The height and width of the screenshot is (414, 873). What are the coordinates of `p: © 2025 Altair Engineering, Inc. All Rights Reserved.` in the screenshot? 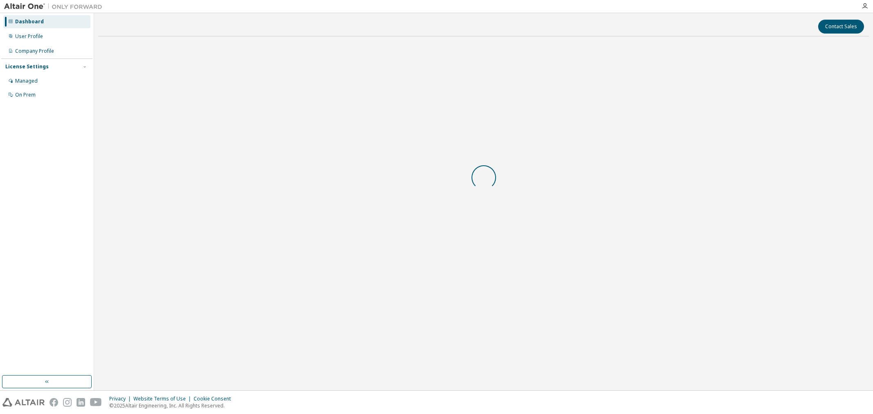 It's located at (172, 405).